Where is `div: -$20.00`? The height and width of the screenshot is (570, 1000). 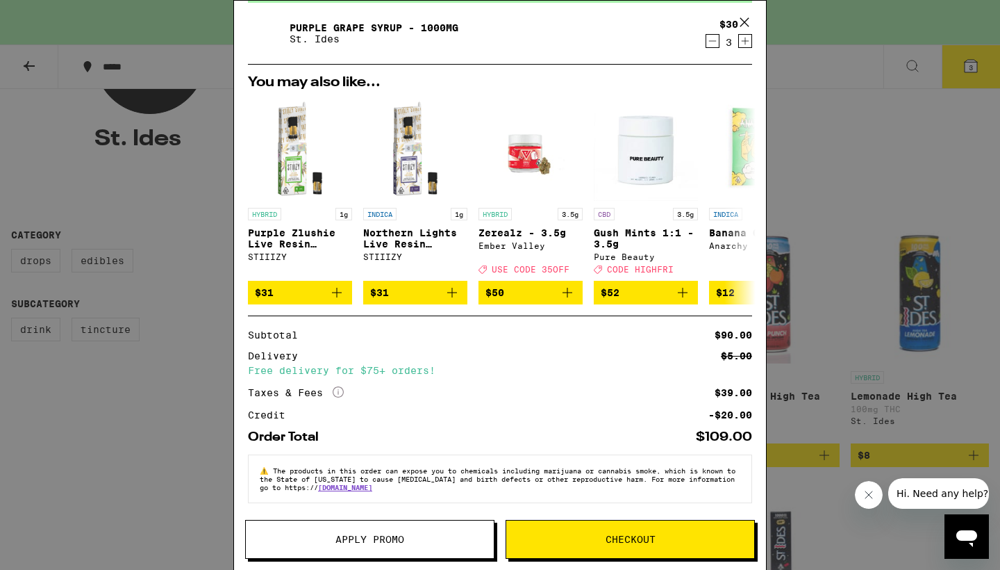
div: -$20.00 is located at coordinates (730, 415).